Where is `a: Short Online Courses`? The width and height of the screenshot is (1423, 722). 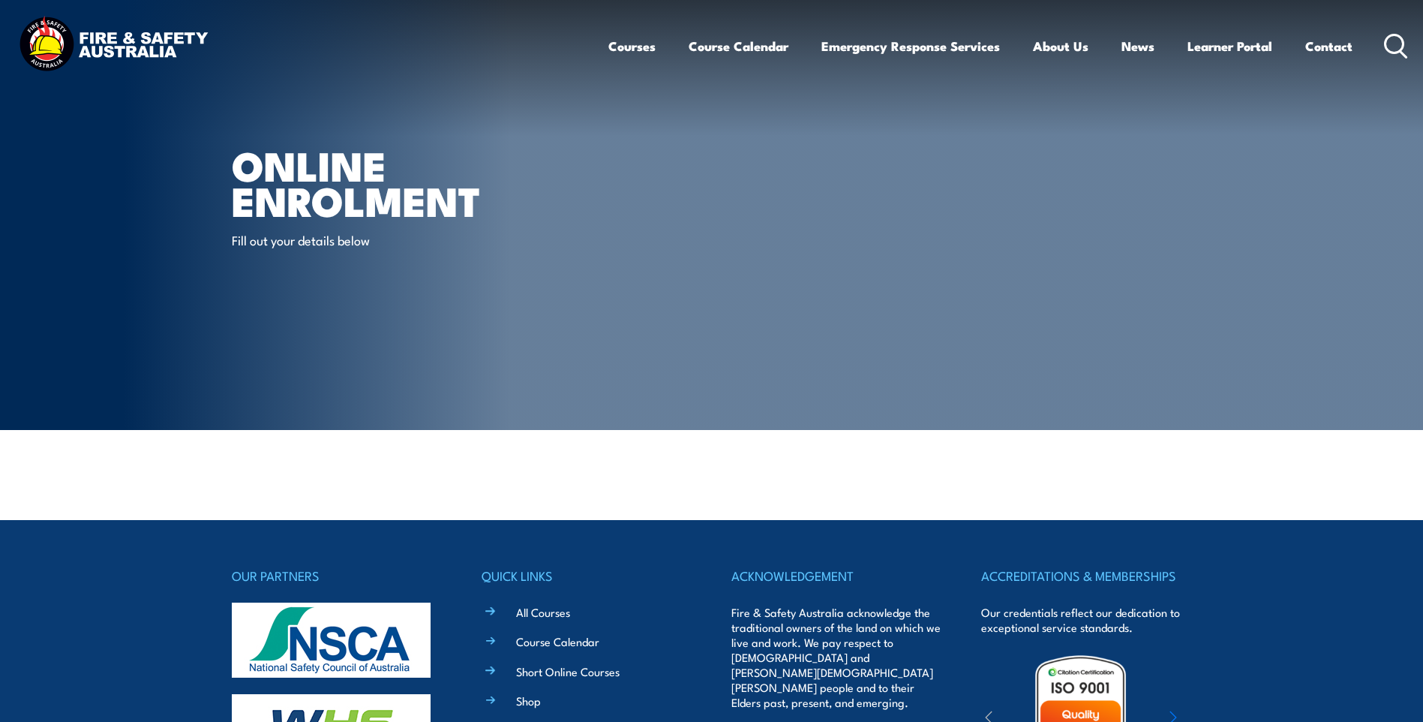
a: Short Online Courses is located at coordinates (568, 671).